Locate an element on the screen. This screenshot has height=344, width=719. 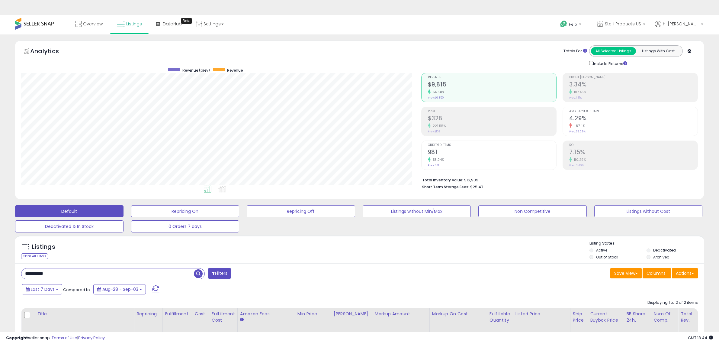
button: Listings without Cost is located at coordinates (648, 211).